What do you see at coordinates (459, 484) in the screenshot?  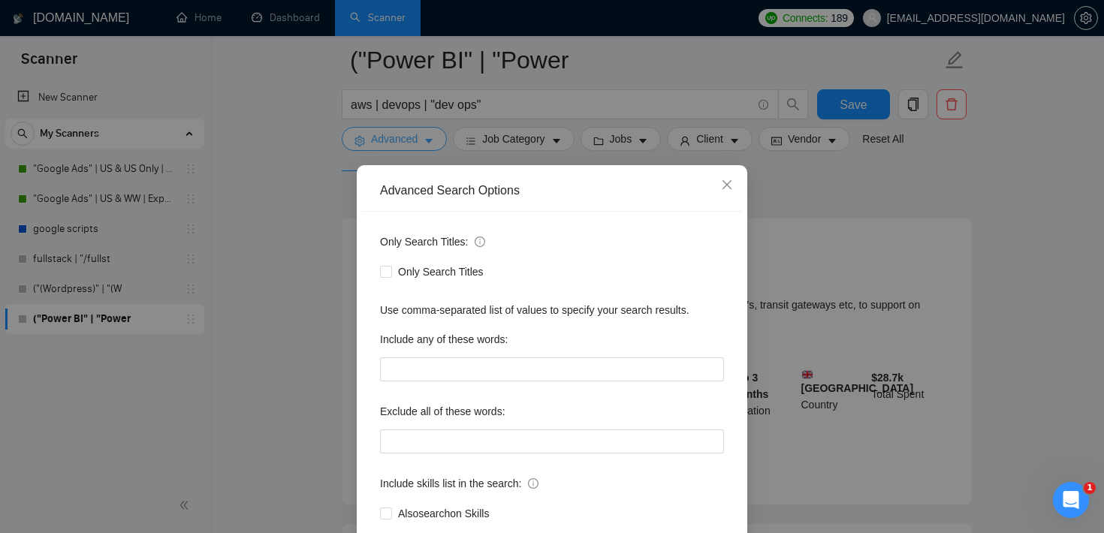 I see `span: Include skills list in the search:` at bounding box center [459, 484].